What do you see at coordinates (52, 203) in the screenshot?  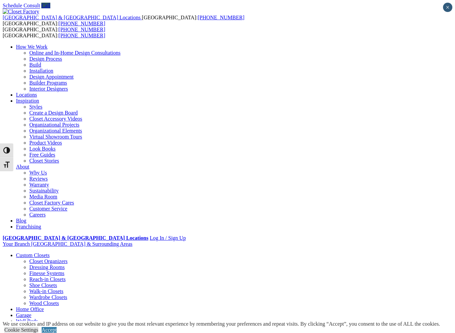 I see `a: Closet Factory Cares` at bounding box center [52, 203].